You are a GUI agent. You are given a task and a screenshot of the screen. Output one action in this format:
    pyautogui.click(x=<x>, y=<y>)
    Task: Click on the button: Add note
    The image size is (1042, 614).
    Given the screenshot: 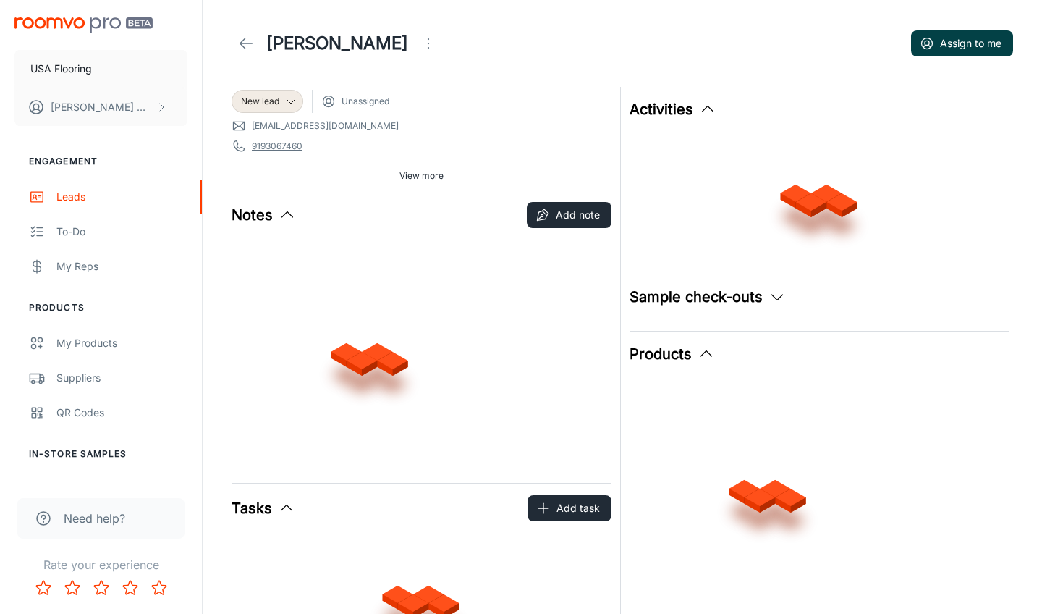 What is the action you would take?
    pyautogui.click(x=569, y=215)
    